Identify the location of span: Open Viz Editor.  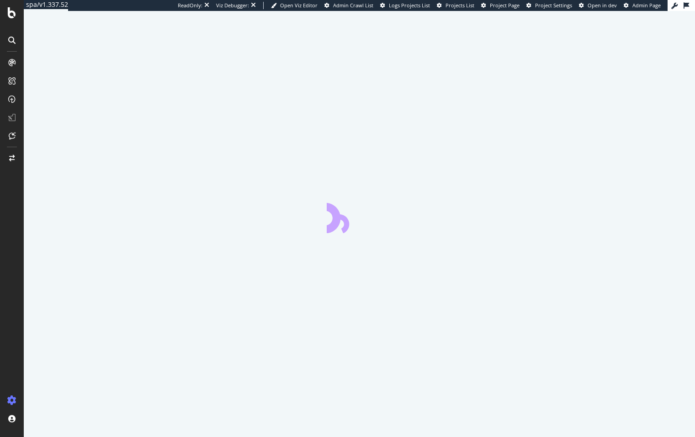
(299, 5).